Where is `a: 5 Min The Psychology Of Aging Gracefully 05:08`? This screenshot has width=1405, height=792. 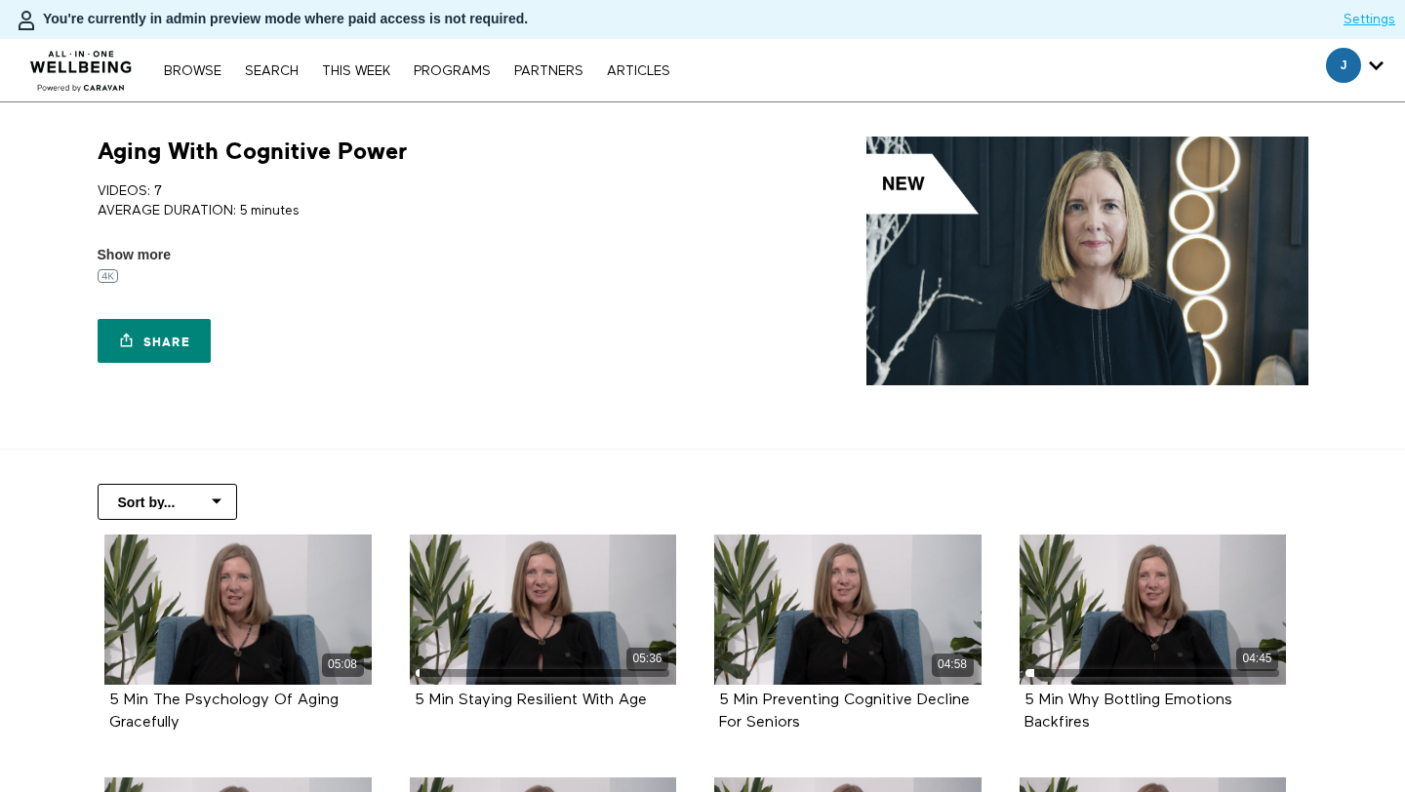 a: 5 Min The Psychology Of Aging Gracefully 05:08 is located at coordinates (238, 610).